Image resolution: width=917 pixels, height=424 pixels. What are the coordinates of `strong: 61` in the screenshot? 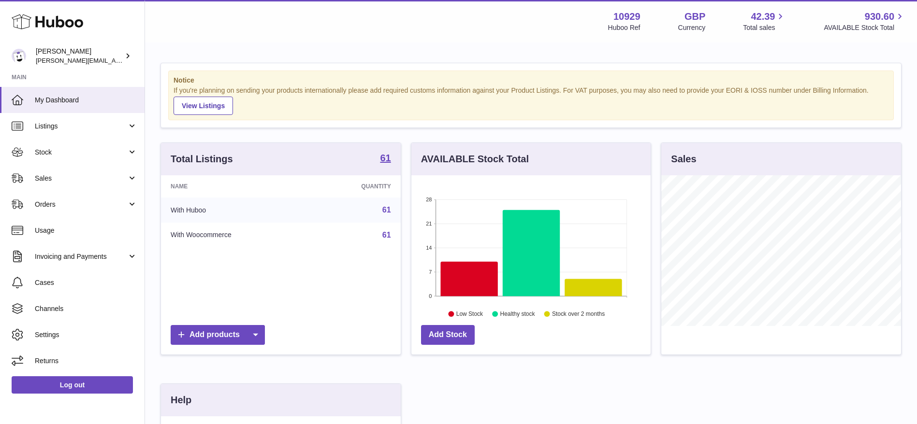 It's located at (385, 158).